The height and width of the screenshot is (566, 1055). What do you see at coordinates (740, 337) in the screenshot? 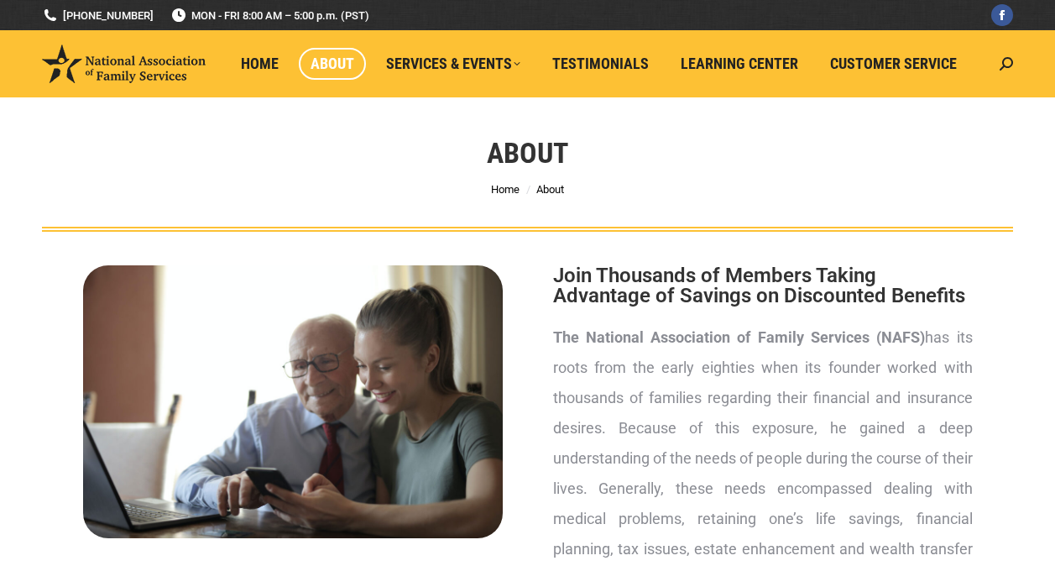
I see `strong: The National Association of Family Services (NAFS)` at bounding box center [740, 337].